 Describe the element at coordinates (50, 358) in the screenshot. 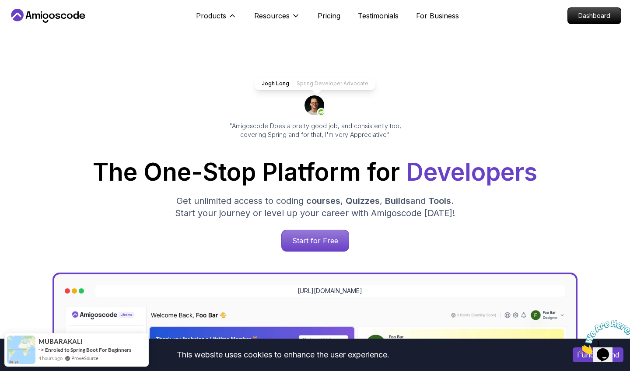

I see `span: 4 hours ago` at that location.